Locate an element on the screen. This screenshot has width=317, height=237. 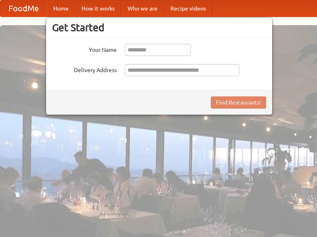
label: Delivery Address is located at coordinates (85, 69).